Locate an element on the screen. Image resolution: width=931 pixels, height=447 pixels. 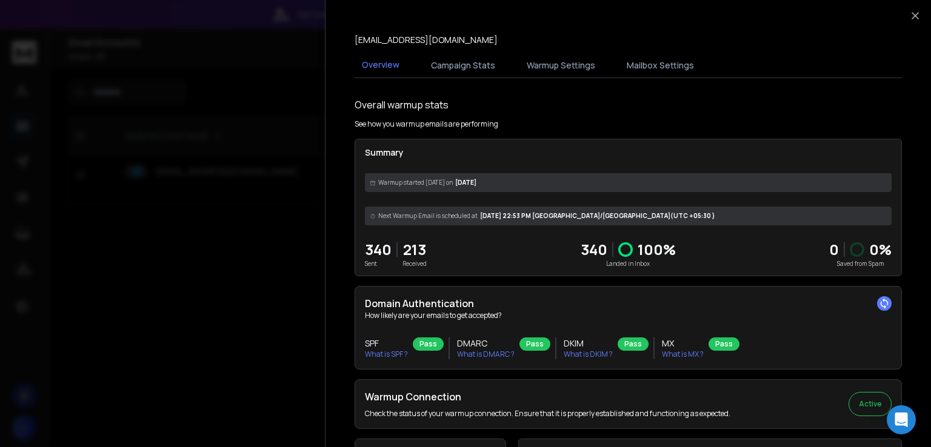
p: What is DMARC ? is located at coordinates (485, 355).